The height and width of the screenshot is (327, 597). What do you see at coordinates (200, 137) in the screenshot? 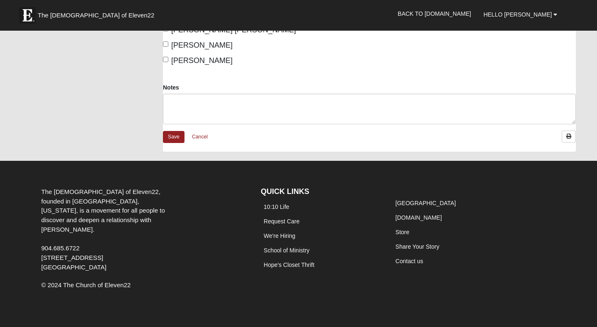
I see `a: Cancel` at bounding box center [200, 137].